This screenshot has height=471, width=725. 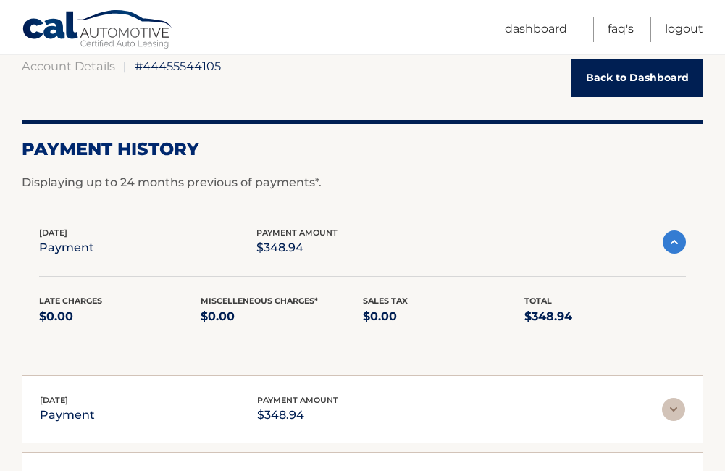 I want to click on h2: Payment History, so click(x=362, y=149).